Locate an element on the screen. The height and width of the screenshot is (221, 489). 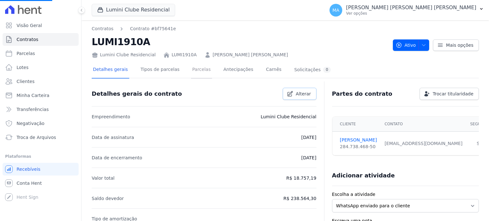
span: Minha Carteira is located at coordinates (33, 95).